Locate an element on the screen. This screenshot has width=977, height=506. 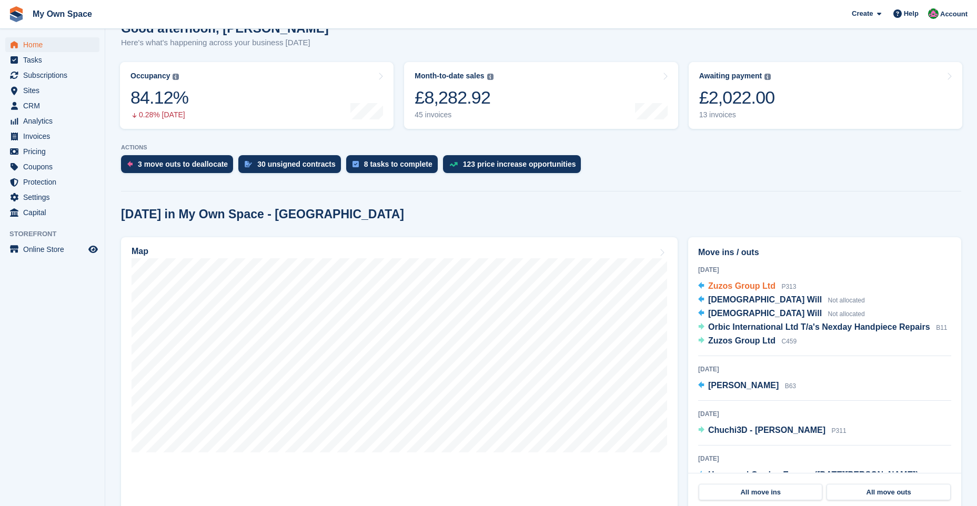
a: Zuzos Group Ltd P313 is located at coordinates (747, 287).